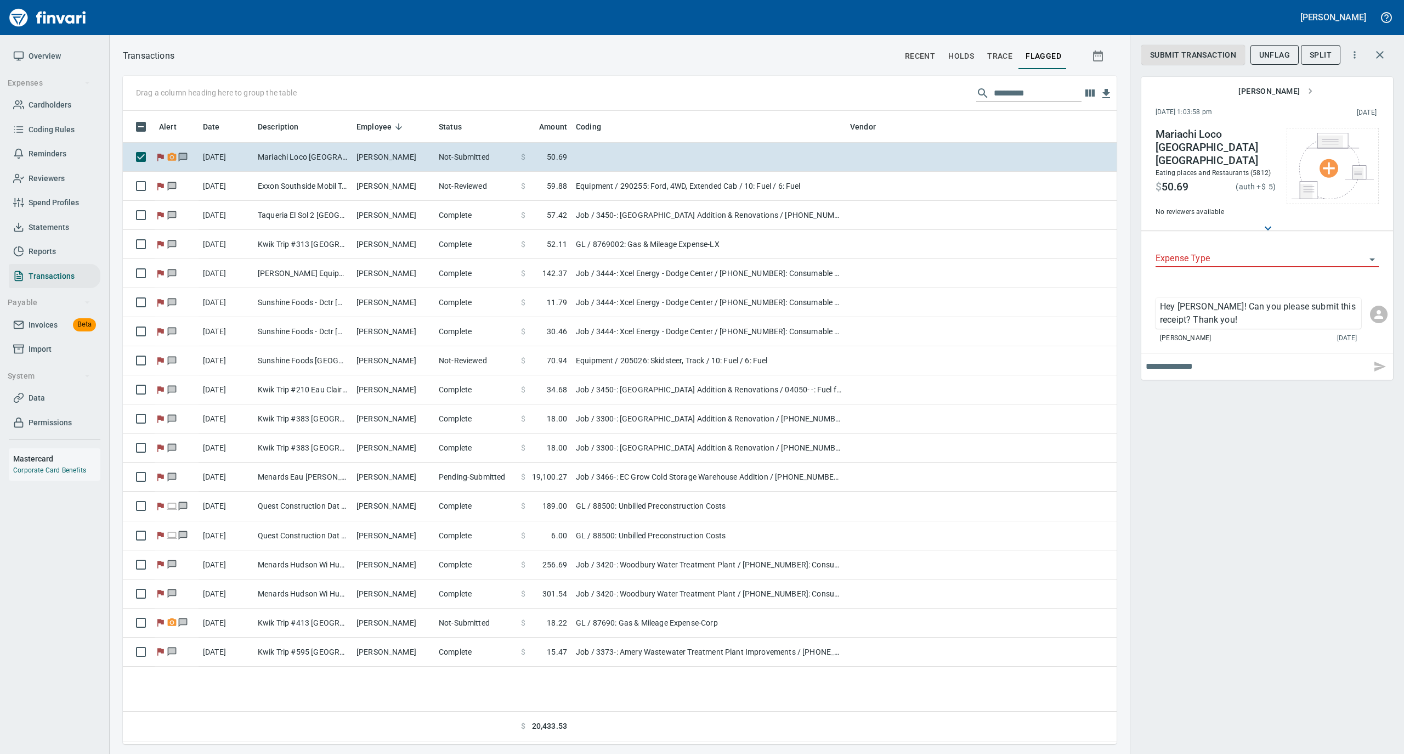  What do you see at coordinates (546, 127) in the screenshot?
I see `span: Amount` at bounding box center [546, 127].